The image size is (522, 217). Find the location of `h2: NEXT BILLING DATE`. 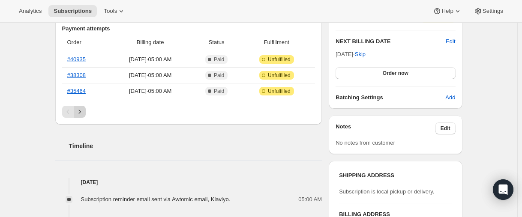

h2: NEXT BILLING DATE is located at coordinates (391, 42).